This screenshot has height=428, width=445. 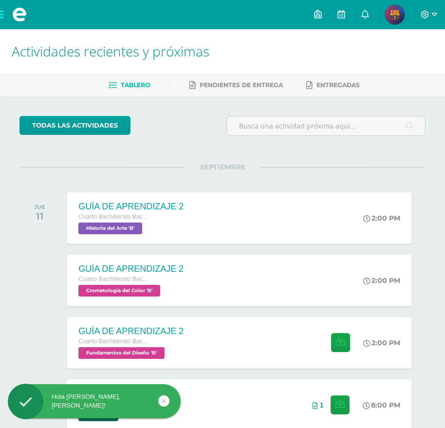 What do you see at coordinates (110, 51) in the screenshot?
I see `span: Actividades recientes y próximas` at bounding box center [110, 51].